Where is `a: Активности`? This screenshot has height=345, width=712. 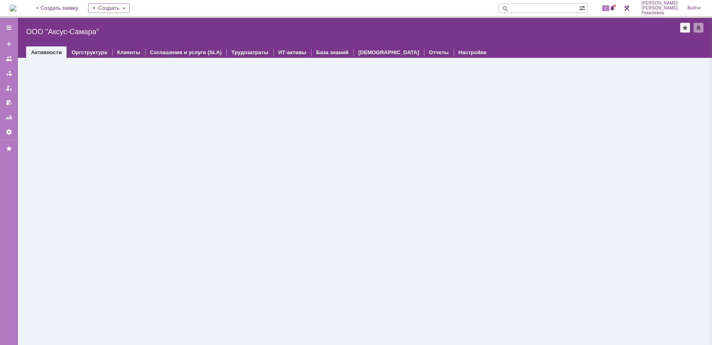 a: Активности is located at coordinates (46, 52).